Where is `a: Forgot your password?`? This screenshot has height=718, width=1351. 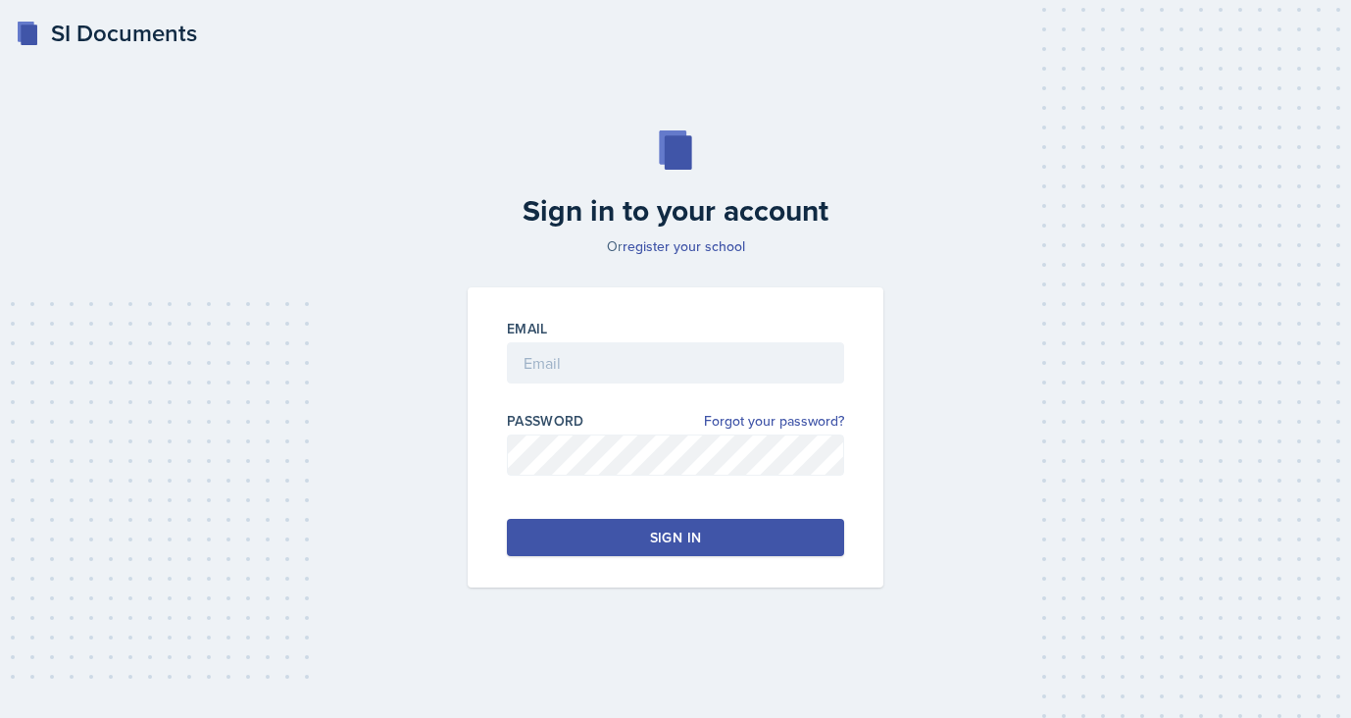
a: Forgot your password? is located at coordinates (774, 421).